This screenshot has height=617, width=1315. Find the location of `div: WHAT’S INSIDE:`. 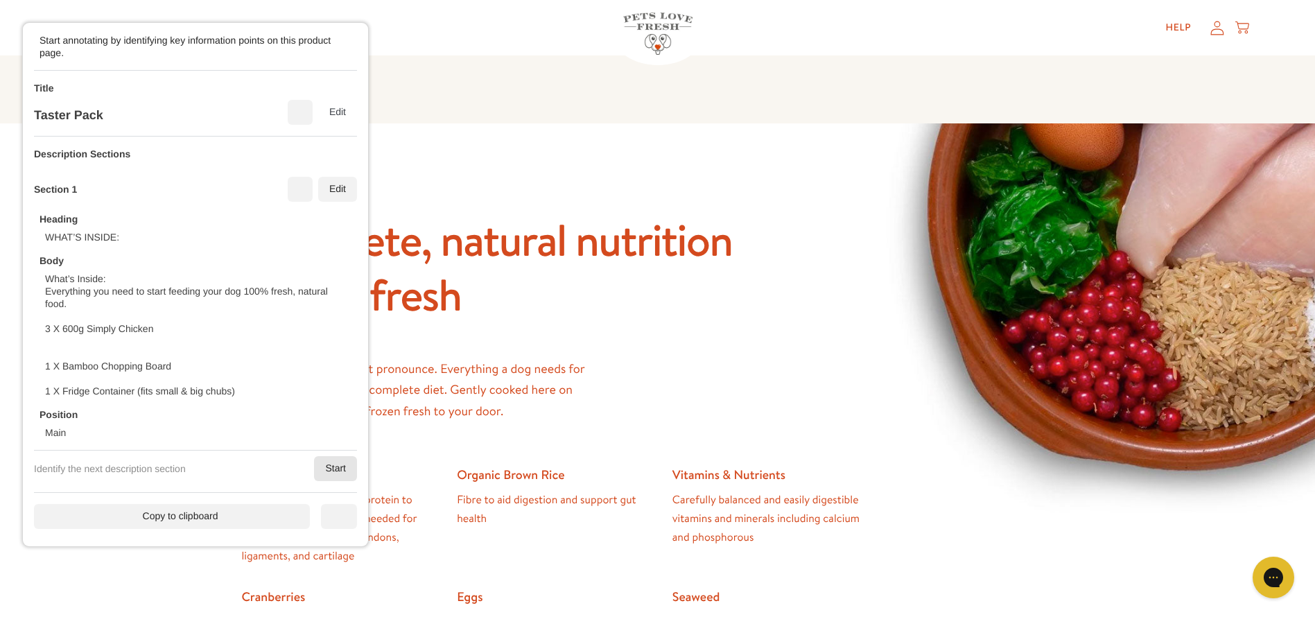

div: WHAT’S INSIDE: is located at coordinates (82, 237).